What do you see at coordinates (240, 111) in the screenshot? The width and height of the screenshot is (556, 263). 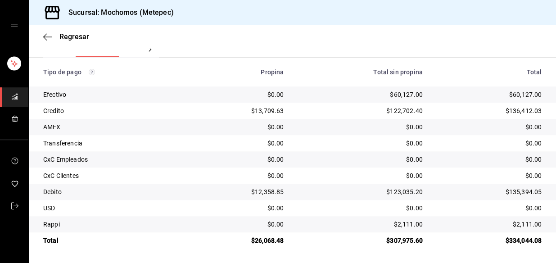 I see `div: $13,709.63` at bounding box center [240, 111].